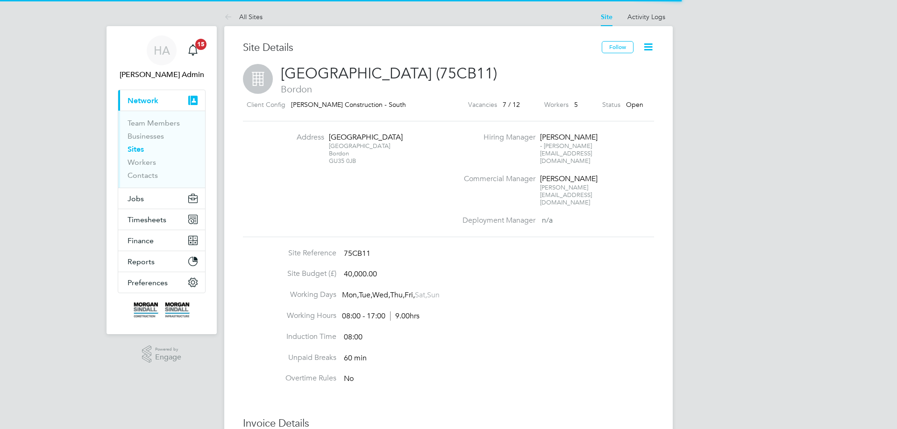 This screenshot has width=897, height=429. What do you see at coordinates (162, 283) in the screenshot?
I see `button: Preferences` at bounding box center [162, 283].